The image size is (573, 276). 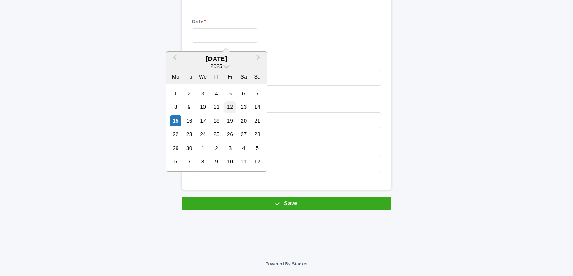 What do you see at coordinates (243, 120) in the screenshot?
I see `div: Choose Saturday, 20 September 2025` at bounding box center [243, 120].